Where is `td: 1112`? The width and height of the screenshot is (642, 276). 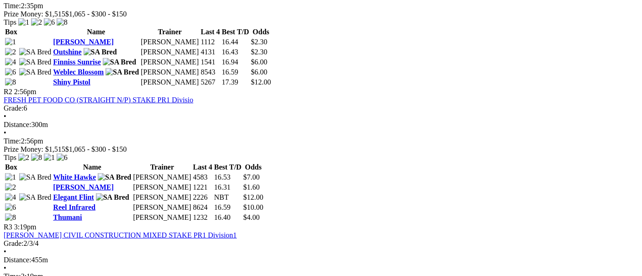
td: 1112 is located at coordinates (210, 42).